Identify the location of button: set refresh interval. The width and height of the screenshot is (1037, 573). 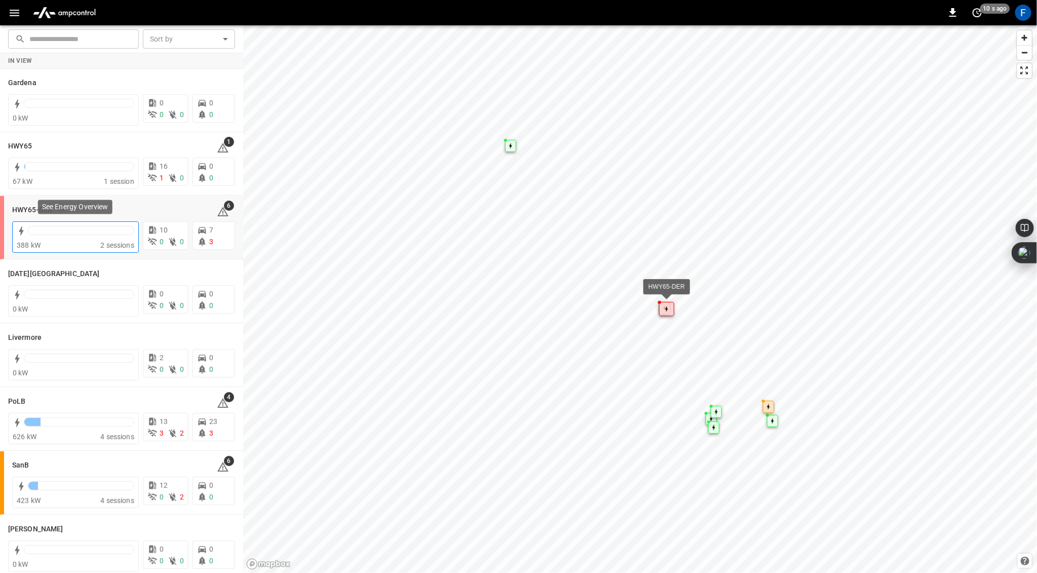
(977, 13).